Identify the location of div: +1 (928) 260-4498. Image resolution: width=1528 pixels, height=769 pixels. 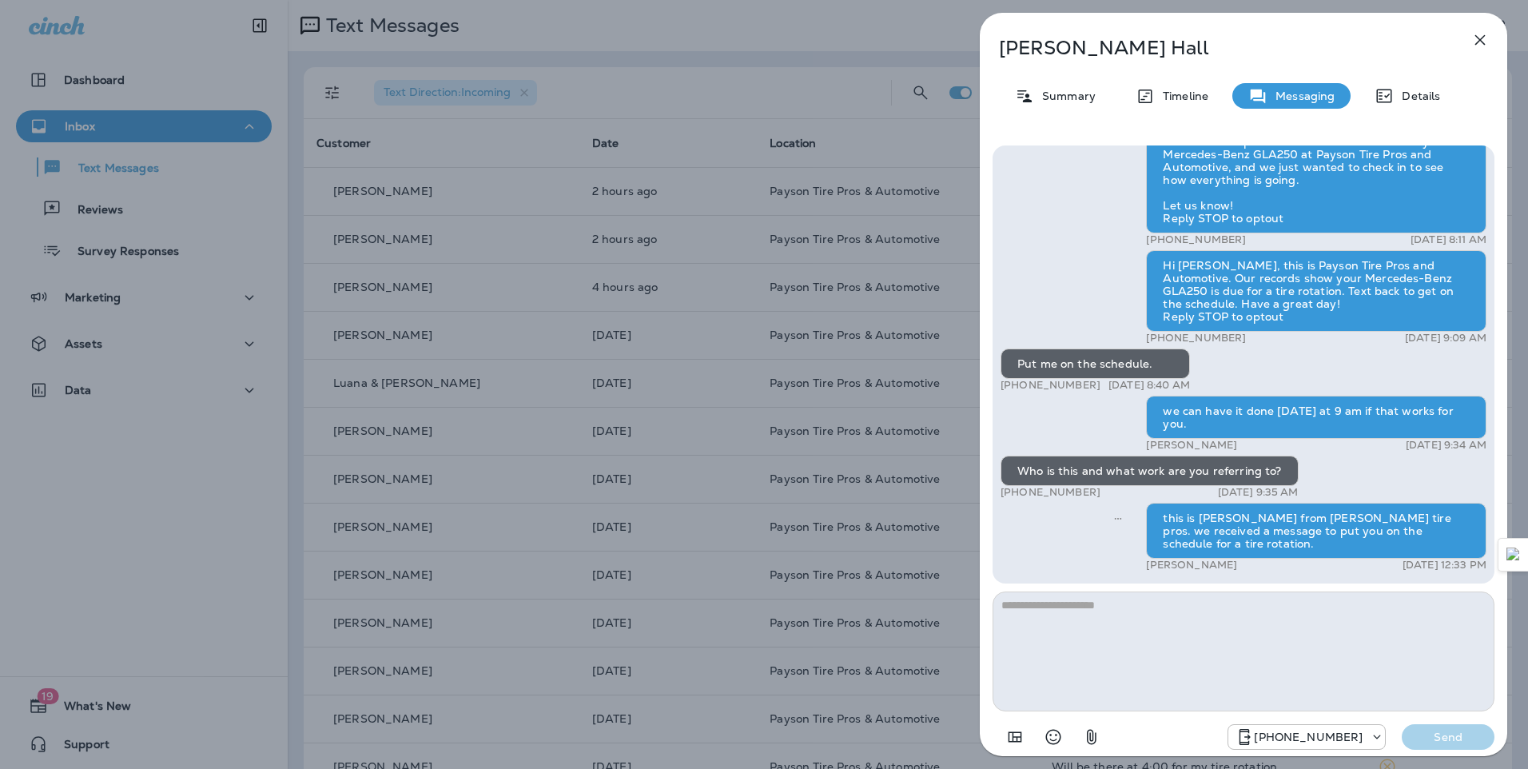
(1307, 737).